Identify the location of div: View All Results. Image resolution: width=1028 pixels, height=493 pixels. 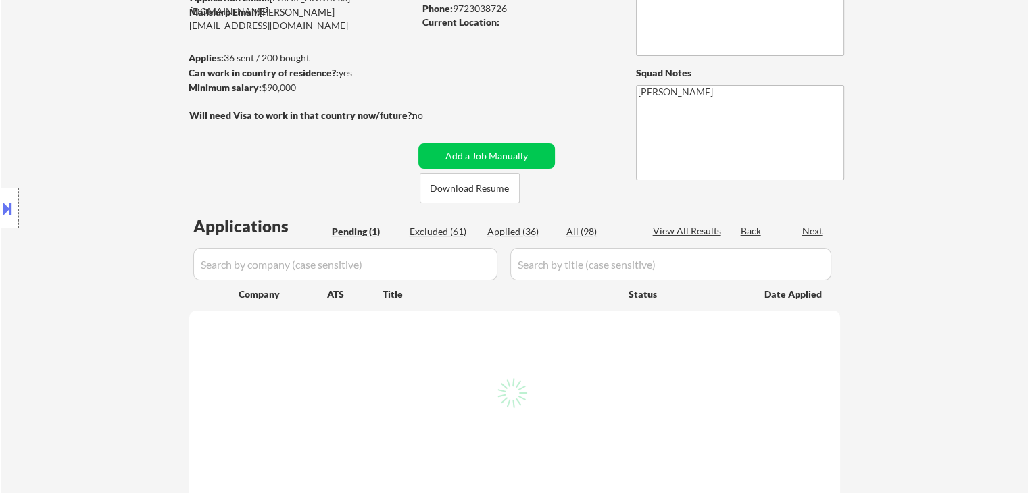
(689, 231).